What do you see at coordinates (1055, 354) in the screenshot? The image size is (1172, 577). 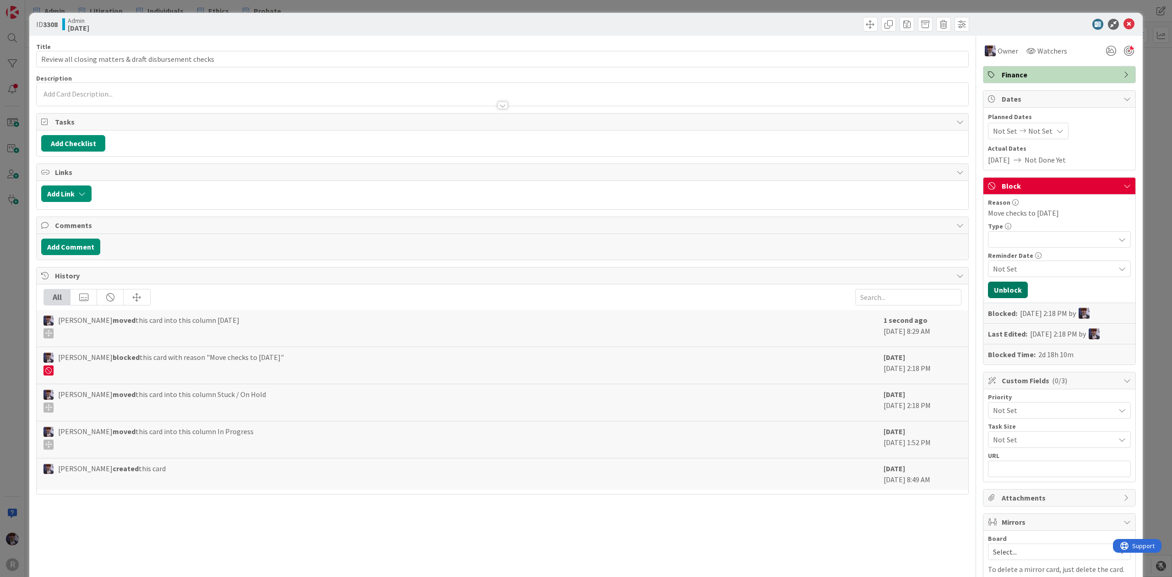 I see `div: 2d 18h 10m` at bounding box center [1055, 354].